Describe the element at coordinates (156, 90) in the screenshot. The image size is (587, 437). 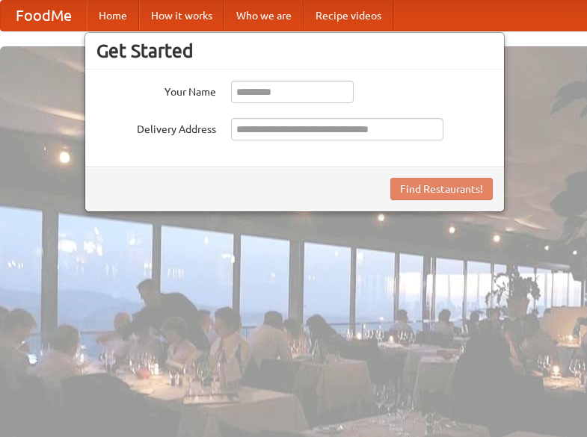
I see `label: Your Name` at that location.